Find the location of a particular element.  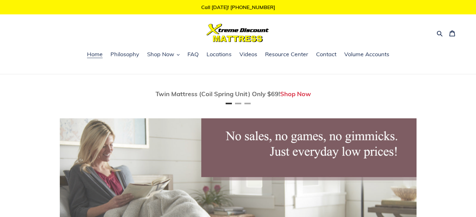

button: Page 1 is located at coordinates (229, 103).